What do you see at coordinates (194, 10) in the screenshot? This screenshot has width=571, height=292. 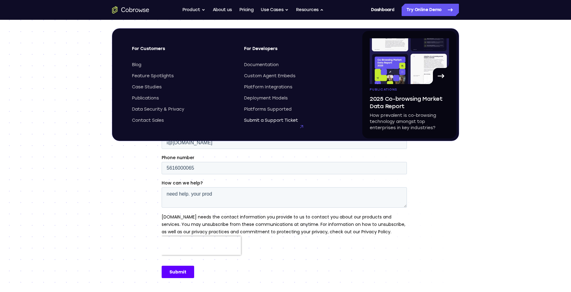 I see `button: Product` at bounding box center [194, 10].